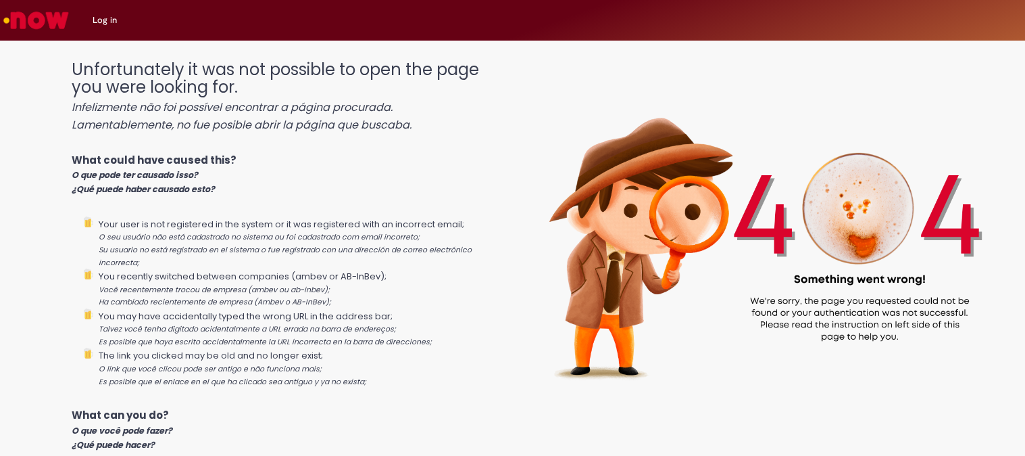 This screenshot has width=1025, height=456. What do you see at coordinates (299, 367) in the screenshot?
I see `li: The link you clicked may be old and no longer exist;` at bounding box center [299, 367].